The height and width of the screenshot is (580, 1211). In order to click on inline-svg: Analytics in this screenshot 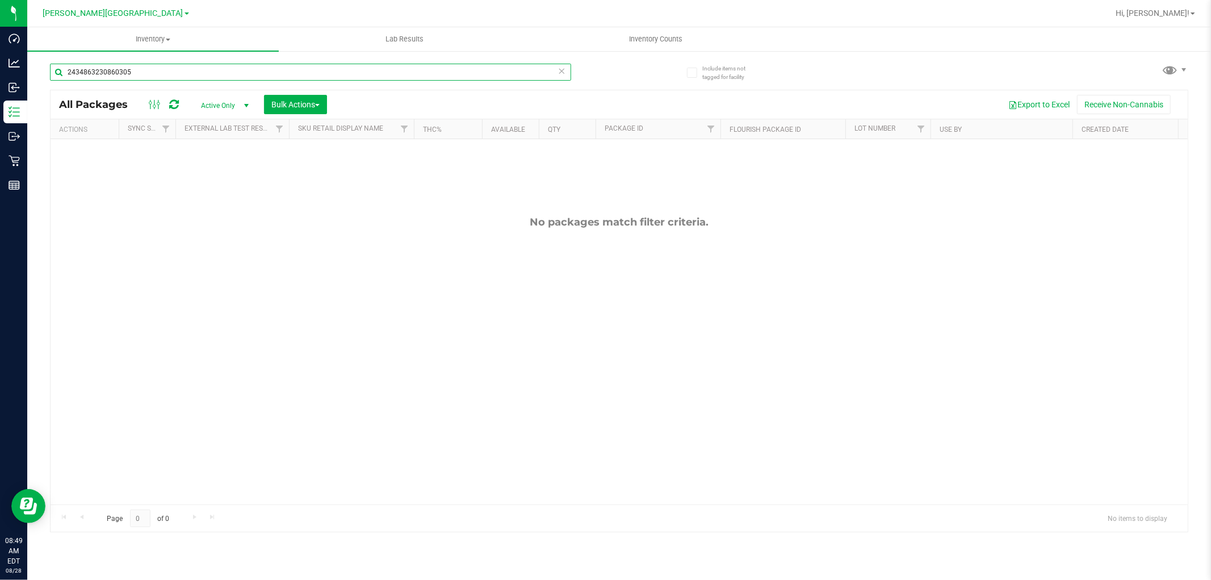, I will do `click(14, 63)`.